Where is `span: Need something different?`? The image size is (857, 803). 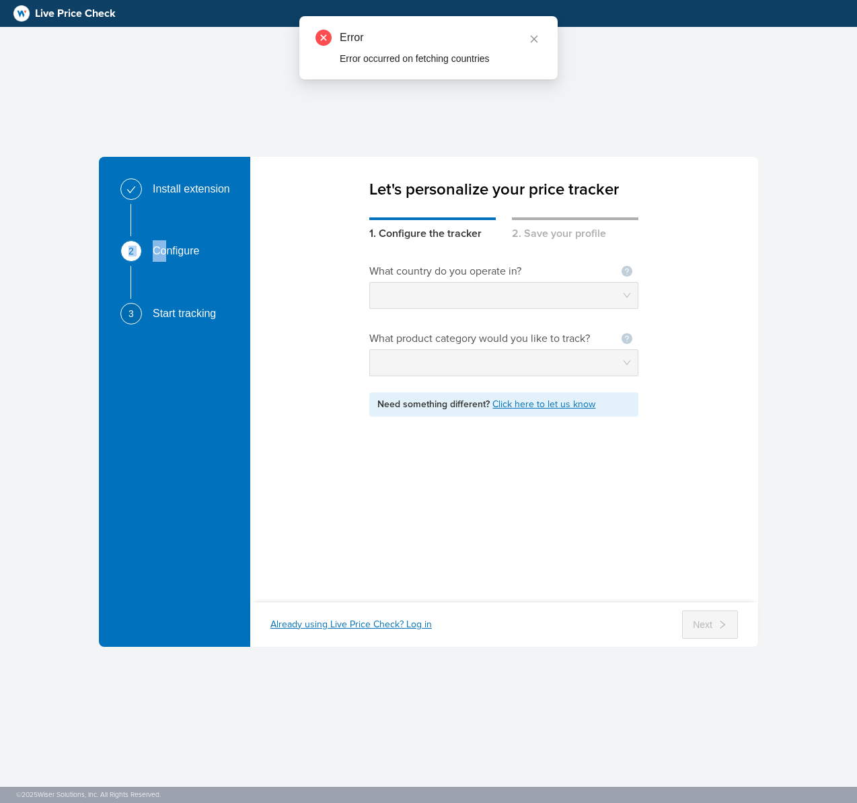 span: Need something different? is located at coordinates (435, 404).